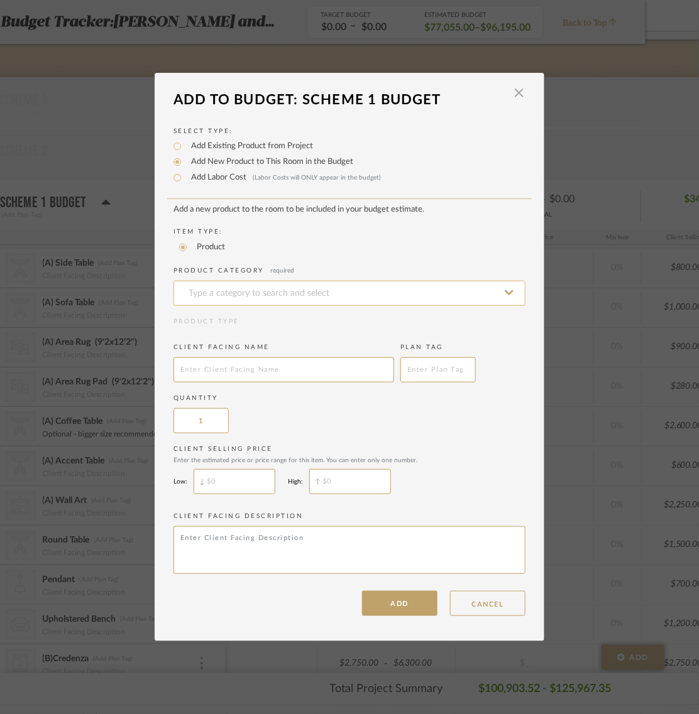 This screenshot has height=714, width=699. What do you see at coordinates (349, 398) in the screenshot?
I see `label: Quantity` at bounding box center [349, 398].